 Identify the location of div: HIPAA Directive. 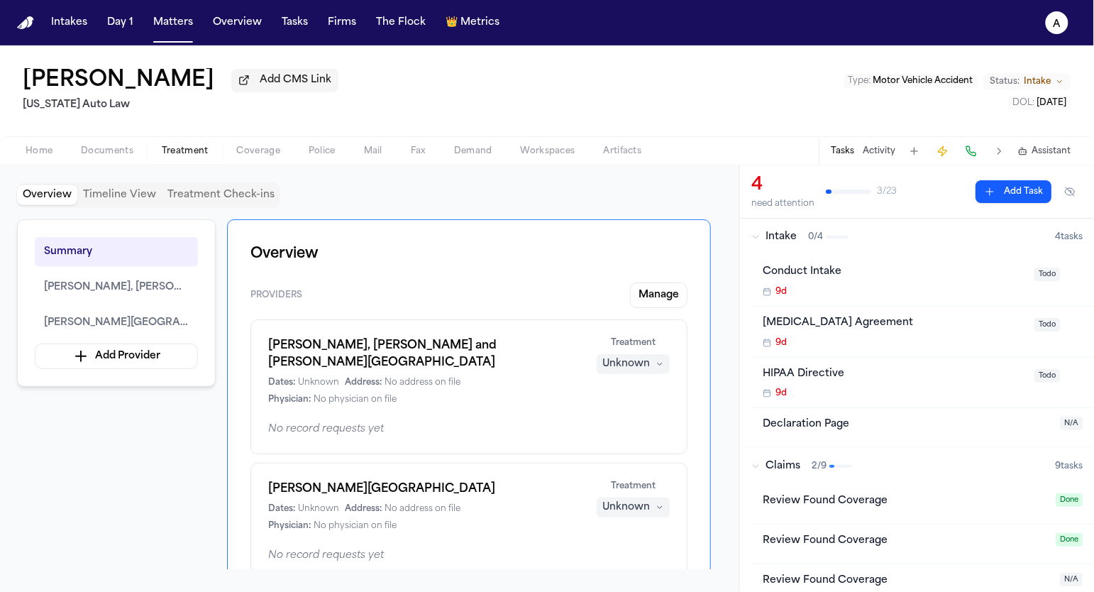
(894, 374).